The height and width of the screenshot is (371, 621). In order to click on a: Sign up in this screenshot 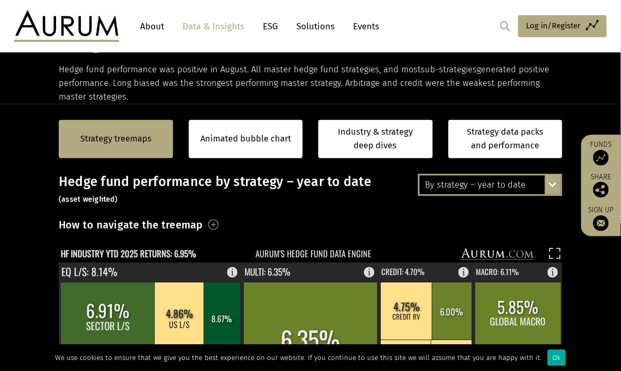, I will do `click(601, 218)`.